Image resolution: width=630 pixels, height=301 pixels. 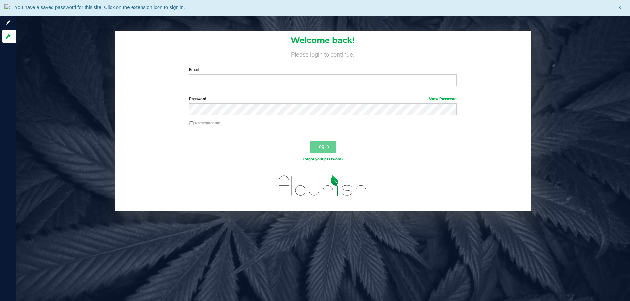 What do you see at coordinates (197, 99) in the screenshot?
I see `span: Password` at bounding box center [197, 99].